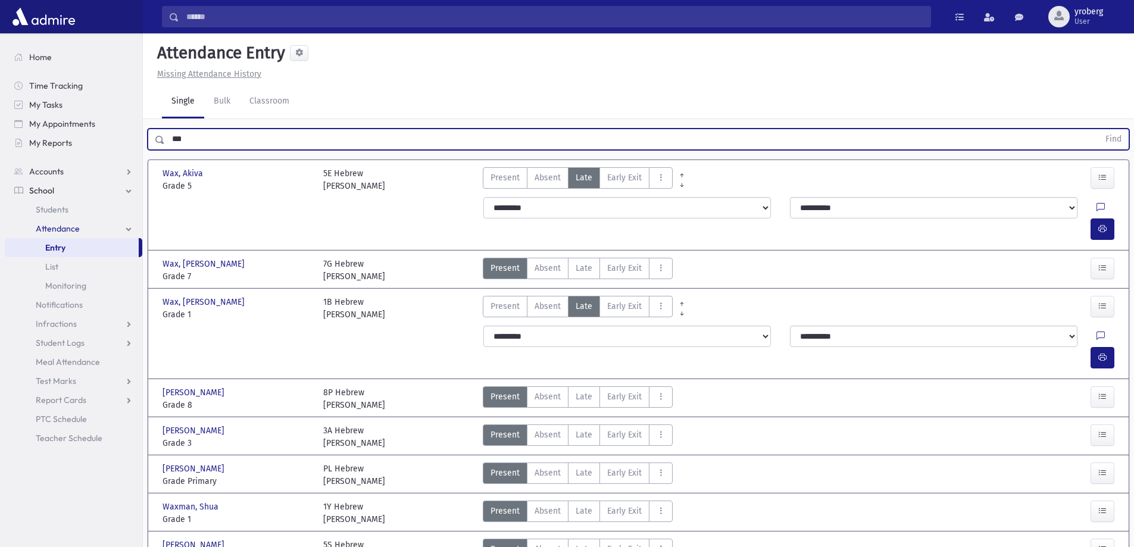 The width and height of the screenshot is (1134, 547). Describe the element at coordinates (73, 305) in the screenshot. I see `a: Notifications` at that location.